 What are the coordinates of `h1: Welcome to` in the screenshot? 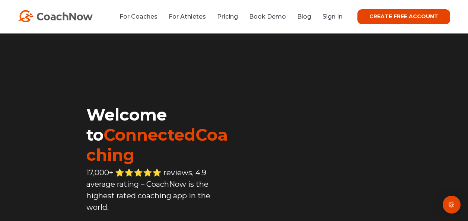 It's located at (160, 135).